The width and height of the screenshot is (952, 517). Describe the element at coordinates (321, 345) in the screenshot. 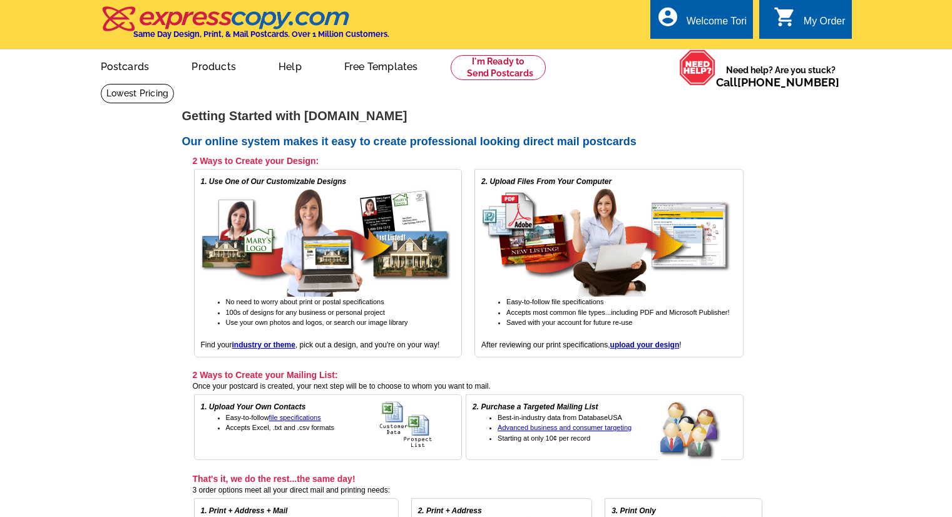

I see `span: Find your , pick out a design, and you're on your way!` at that location.